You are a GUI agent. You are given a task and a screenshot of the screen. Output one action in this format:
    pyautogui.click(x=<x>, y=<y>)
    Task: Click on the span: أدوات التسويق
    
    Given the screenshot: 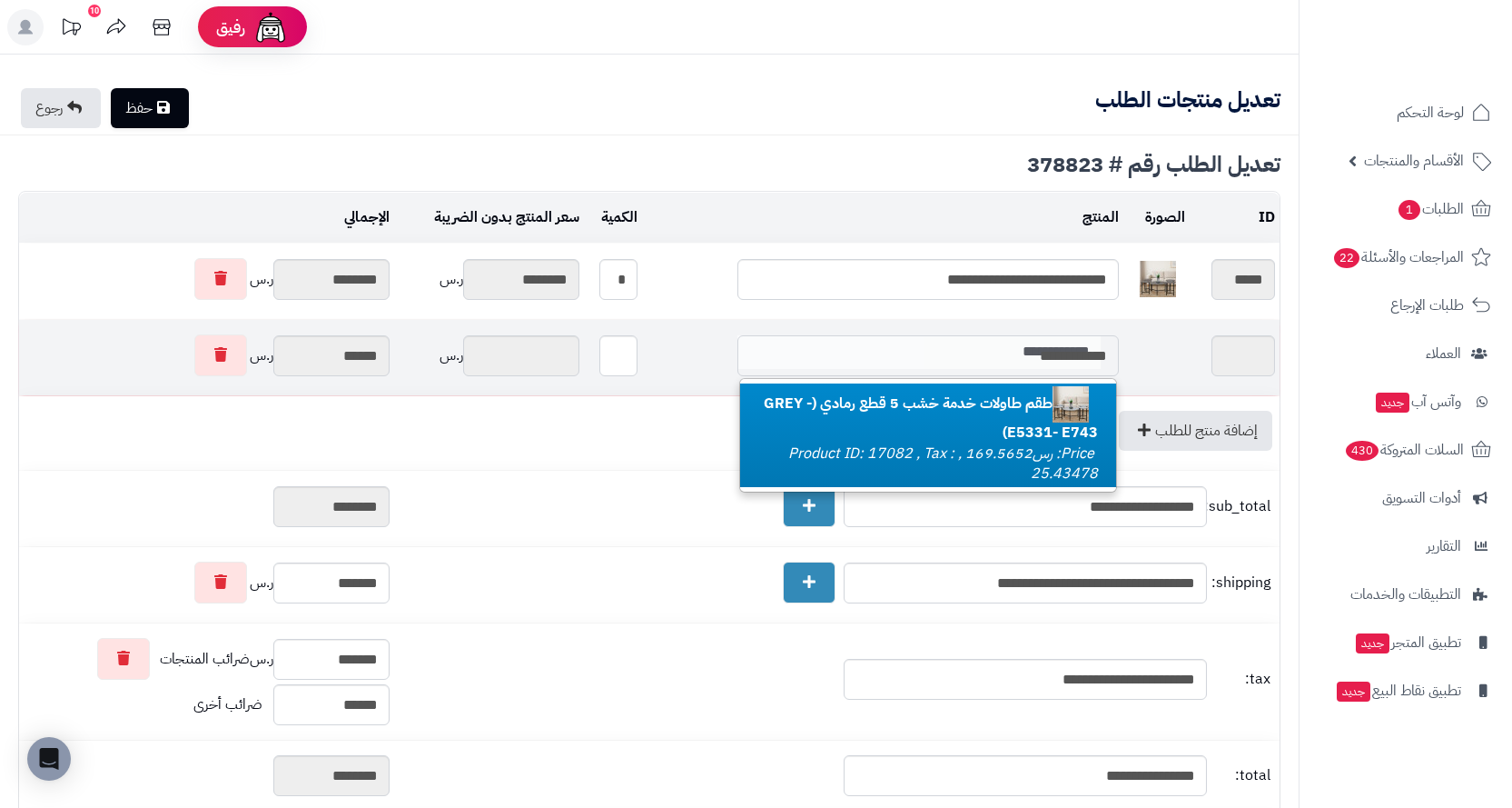 What is the action you would take?
    pyautogui.click(x=1422, y=498)
    